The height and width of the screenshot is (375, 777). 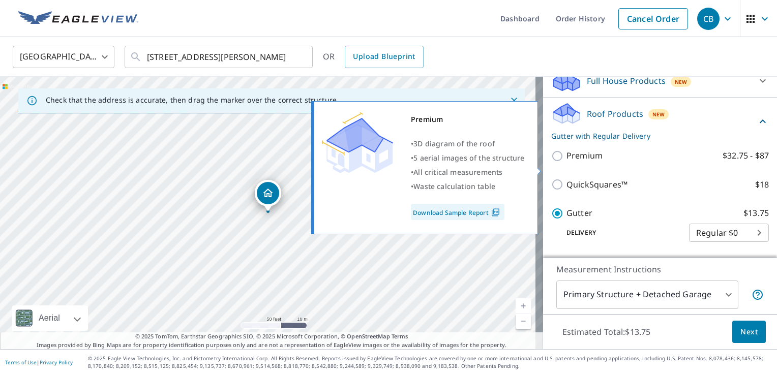 What do you see at coordinates (626, 81) in the screenshot?
I see `p: Full House Products` at bounding box center [626, 81].